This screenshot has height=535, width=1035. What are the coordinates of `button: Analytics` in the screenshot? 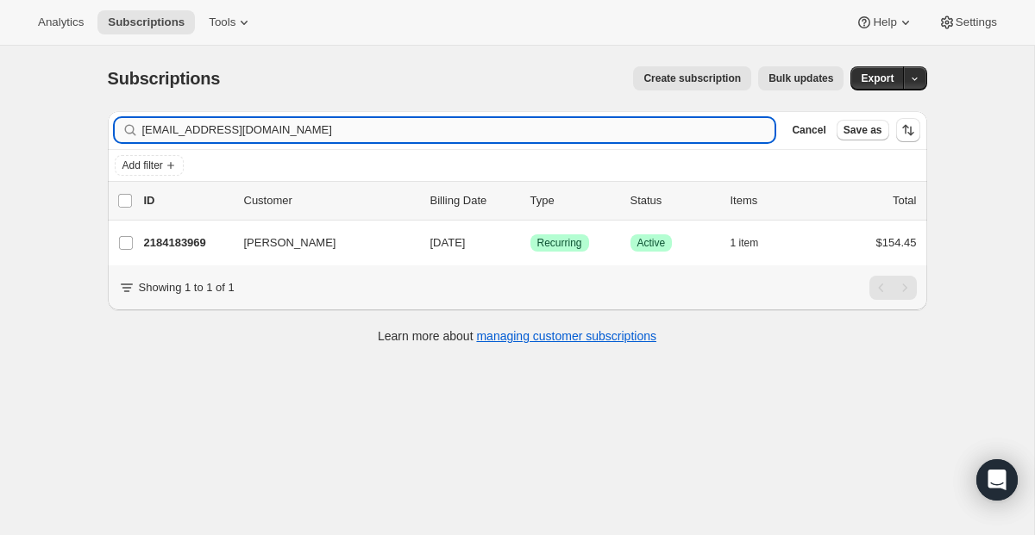 It's located at (60, 22).